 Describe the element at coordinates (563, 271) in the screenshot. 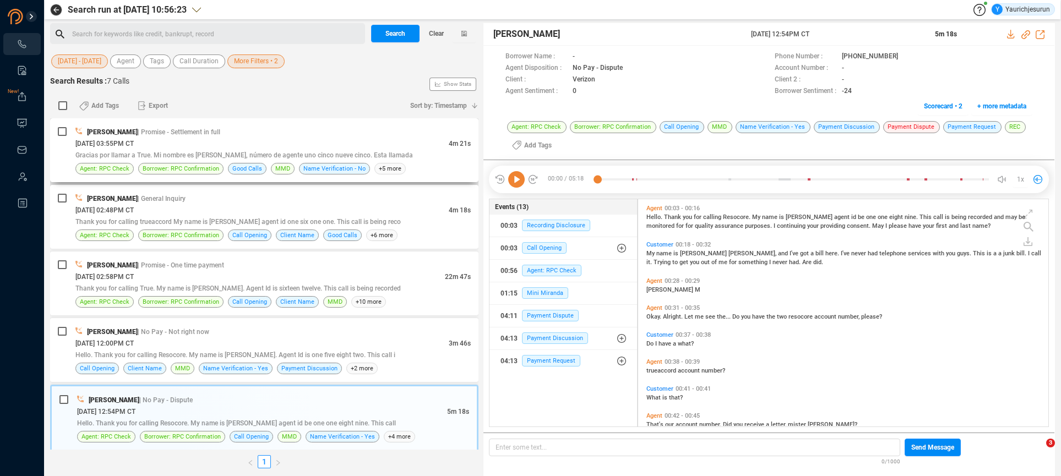

I see `button: 00:56Agent: RPC Check` at that location.